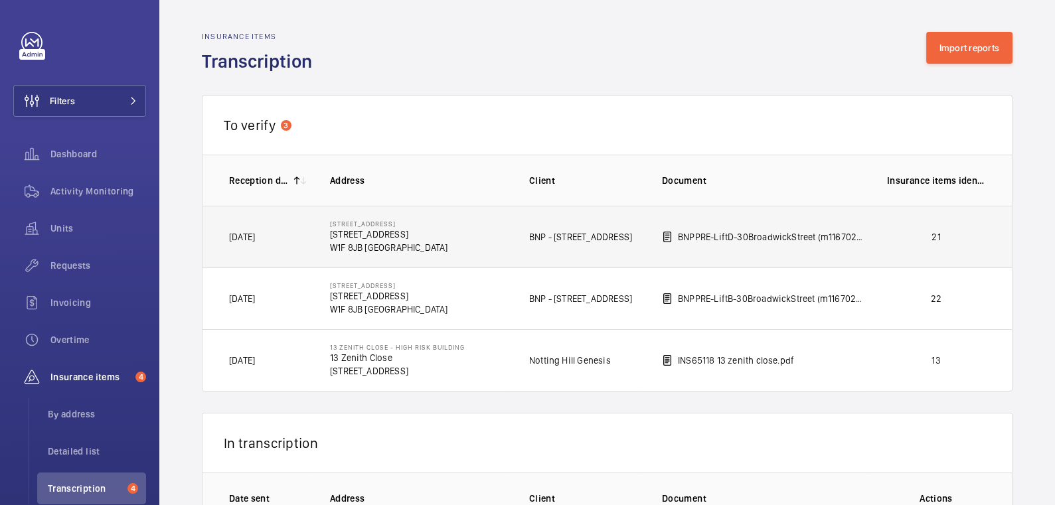  Describe the element at coordinates (936, 360) in the screenshot. I see `p: 13` at that location.